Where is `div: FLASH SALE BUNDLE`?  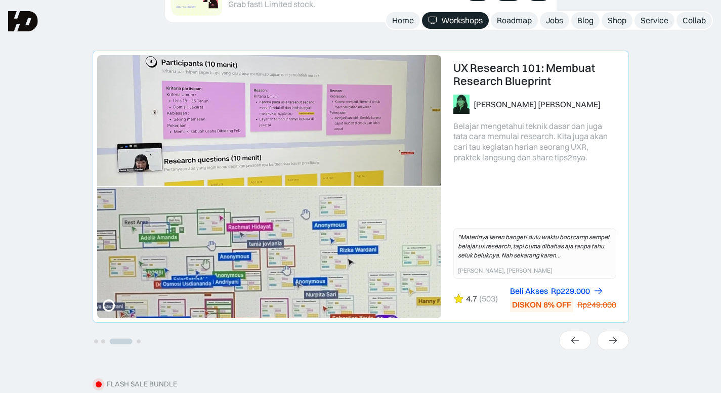
div: FLASH SALE BUNDLE is located at coordinates (142, 384).